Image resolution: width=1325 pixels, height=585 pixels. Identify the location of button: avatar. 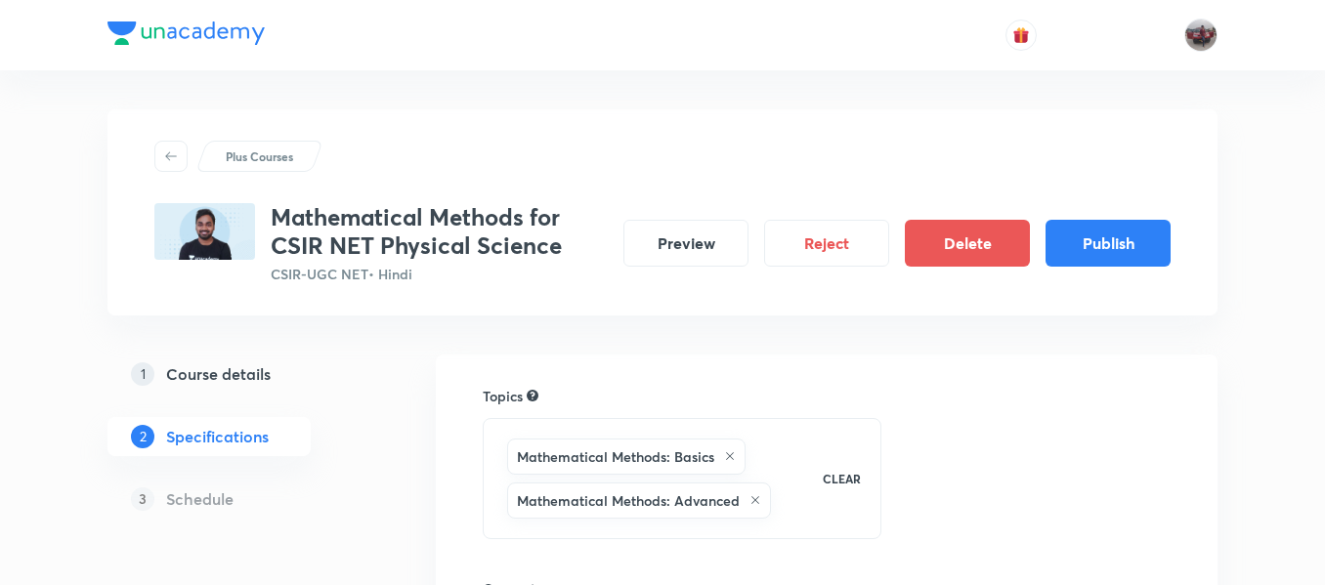
(1021, 35).